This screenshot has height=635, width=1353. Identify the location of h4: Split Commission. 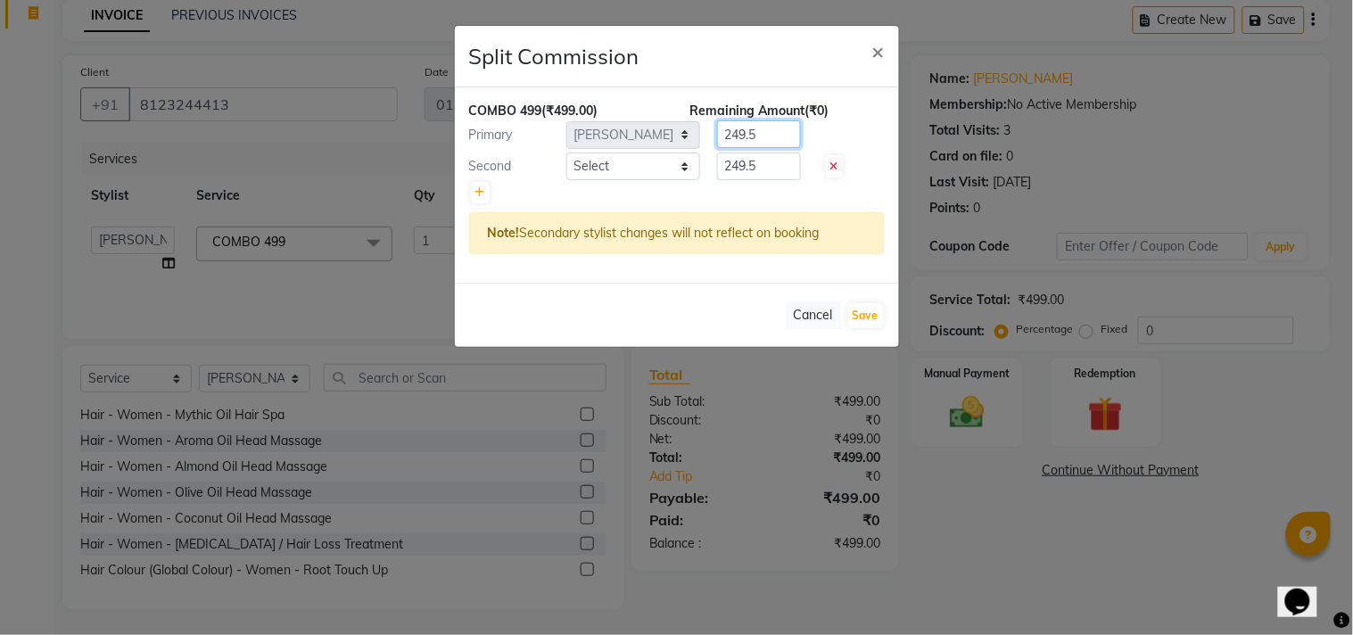
(554, 56).